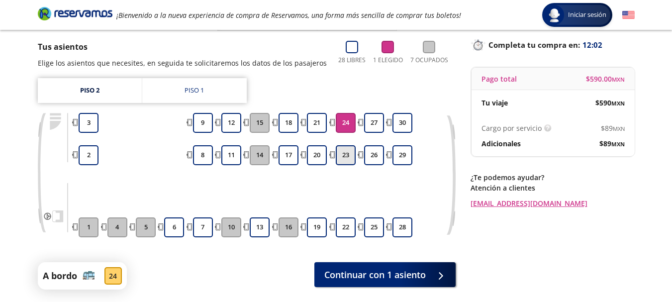 Image resolution: width=672 pixels, height=302 pixels. Describe the element at coordinates (388, 60) in the screenshot. I see `p: 1 Elegido` at that location.